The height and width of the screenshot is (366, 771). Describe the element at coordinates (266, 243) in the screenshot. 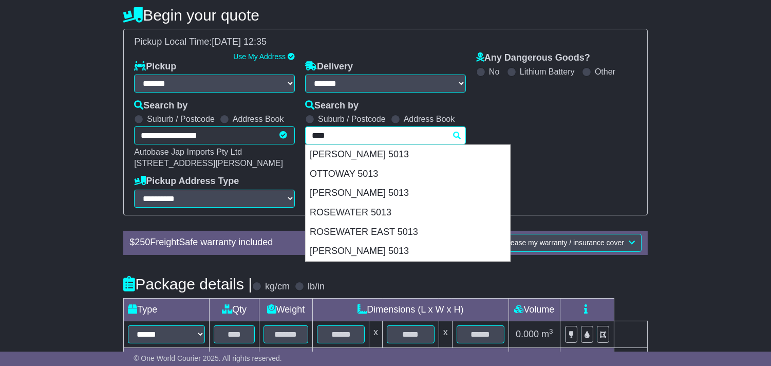

I see `div: $ FreightSafe warranty included` at that location.